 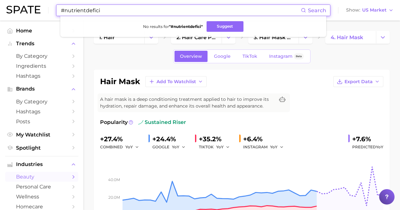 What do you see at coordinates (358, 81) in the screenshot?
I see `span: Export Data` at bounding box center [358, 81].